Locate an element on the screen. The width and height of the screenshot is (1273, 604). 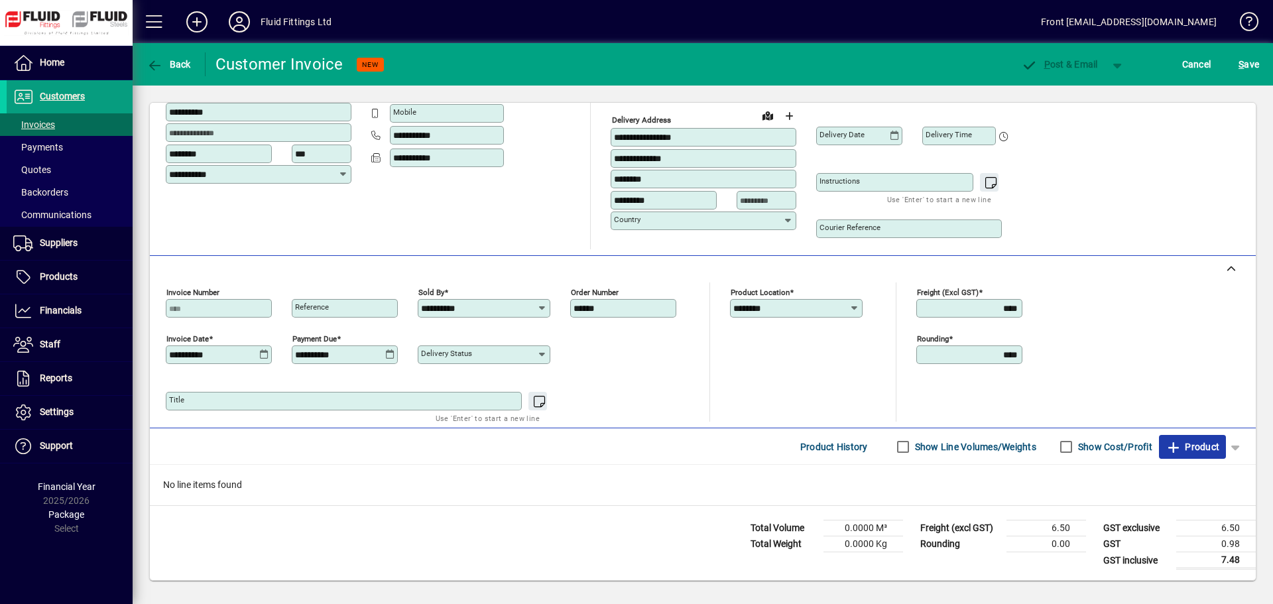
div: Fluid Fittings Ltd is located at coordinates (296, 22).